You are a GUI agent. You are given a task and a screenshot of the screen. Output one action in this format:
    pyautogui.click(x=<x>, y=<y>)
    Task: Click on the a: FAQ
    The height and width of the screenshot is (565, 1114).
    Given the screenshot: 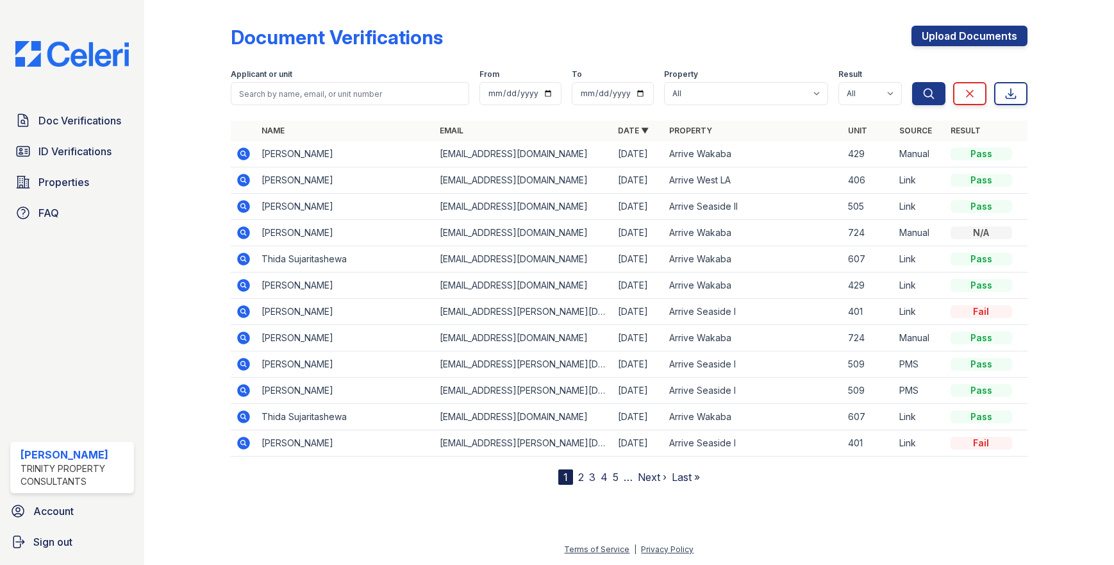 What is the action you would take?
    pyautogui.click(x=72, y=213)
    